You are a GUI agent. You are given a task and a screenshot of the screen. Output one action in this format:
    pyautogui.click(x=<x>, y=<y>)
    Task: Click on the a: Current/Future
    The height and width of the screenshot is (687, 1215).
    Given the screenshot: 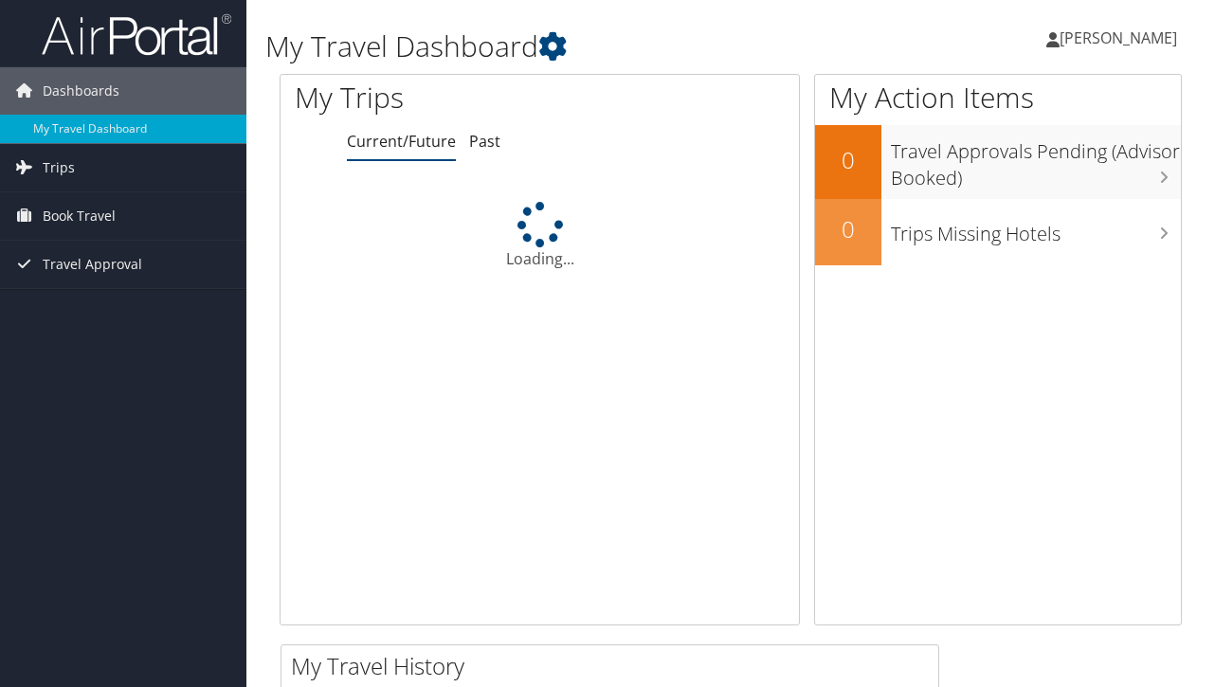 What is the action you would take?
    pyautogui.click(x=401, y=141)
    